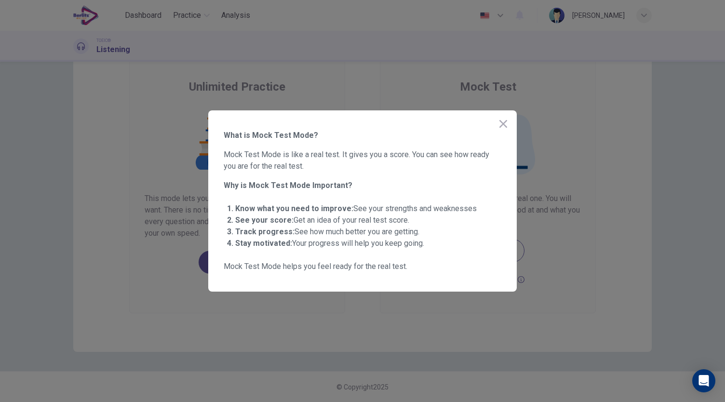 The image size is (725, 402). I want to click on span: Mock Test Mode is like a real test. It gives you a score. You can see how ready you are for the r..., so click(363, 161).